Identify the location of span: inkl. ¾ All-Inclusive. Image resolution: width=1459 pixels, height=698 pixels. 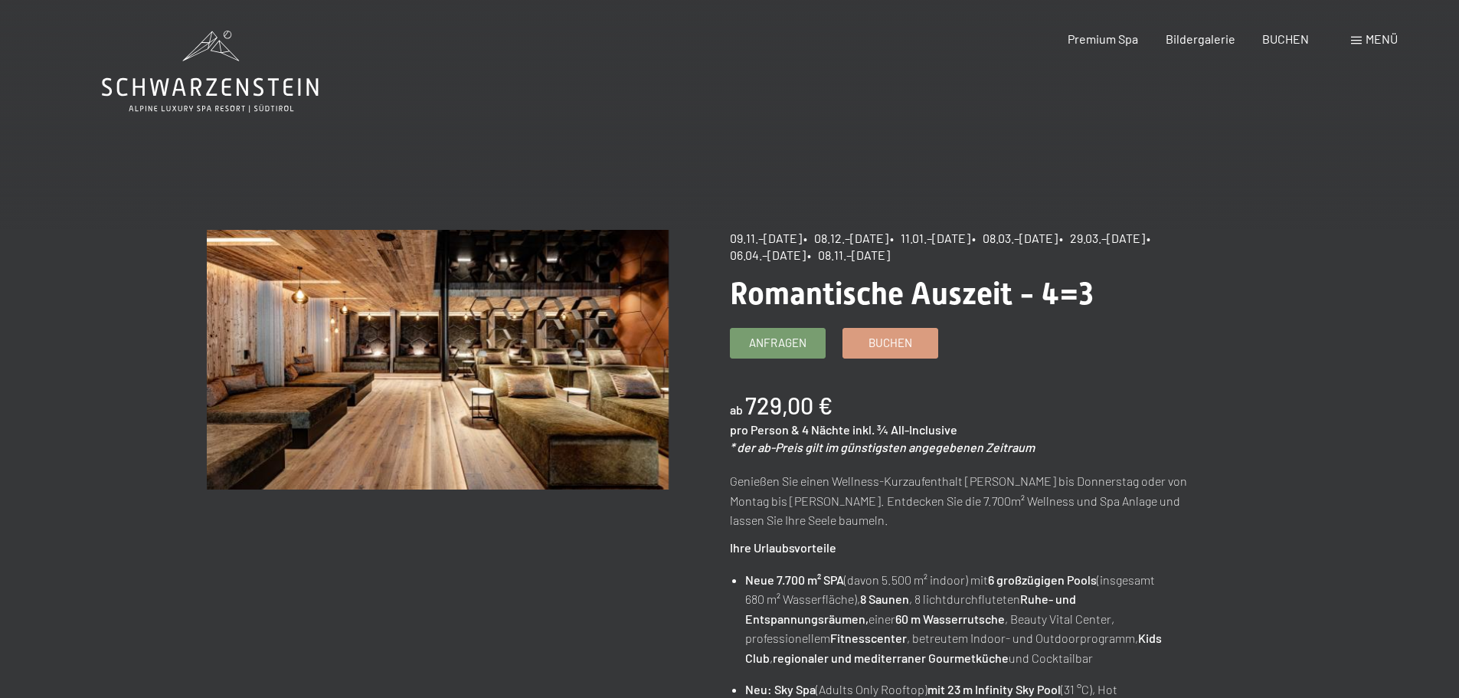
(904, 429).